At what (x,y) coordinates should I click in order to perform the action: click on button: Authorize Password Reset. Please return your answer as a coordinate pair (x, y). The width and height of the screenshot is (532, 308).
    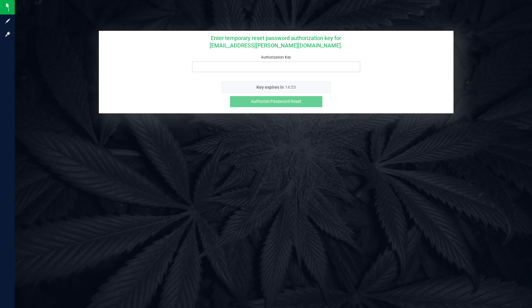
    Looking at the image, I should click on (276, 102).